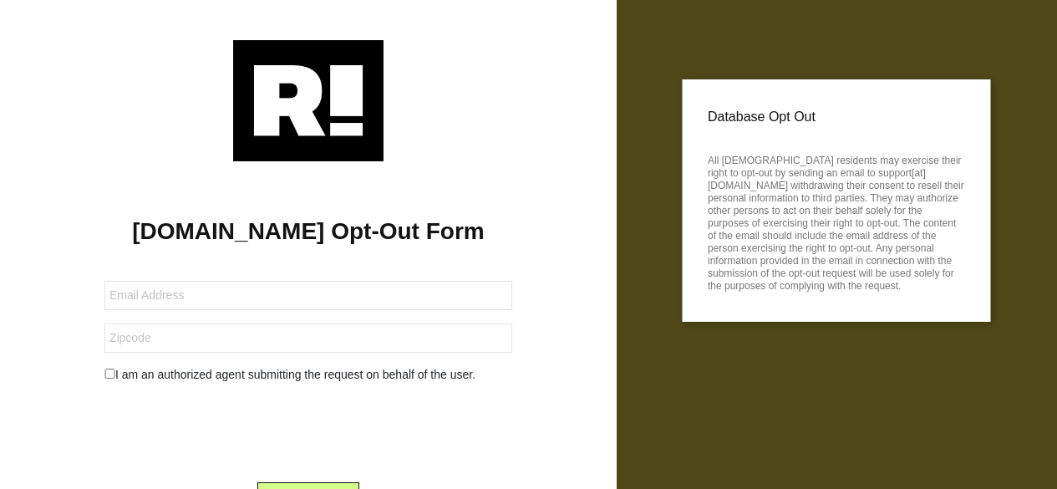  Describe the element at coordinates (308, 374) in the screenshot. I see `div: I am an authorized agent submitting the request on behalf of the user.` at that location.